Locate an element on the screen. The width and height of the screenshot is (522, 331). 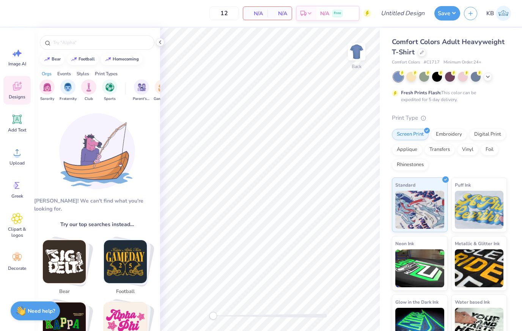
span: Standard is located at coordinates (405, 184).